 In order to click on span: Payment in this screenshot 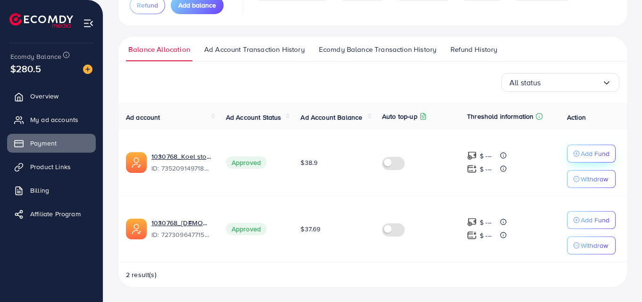, I will do `click(43, 143)`.